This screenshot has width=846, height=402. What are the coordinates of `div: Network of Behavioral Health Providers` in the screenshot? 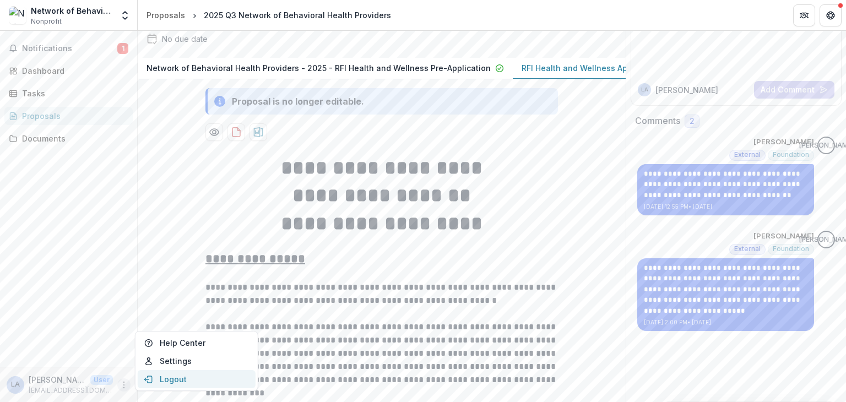 It's located at (72, 10).